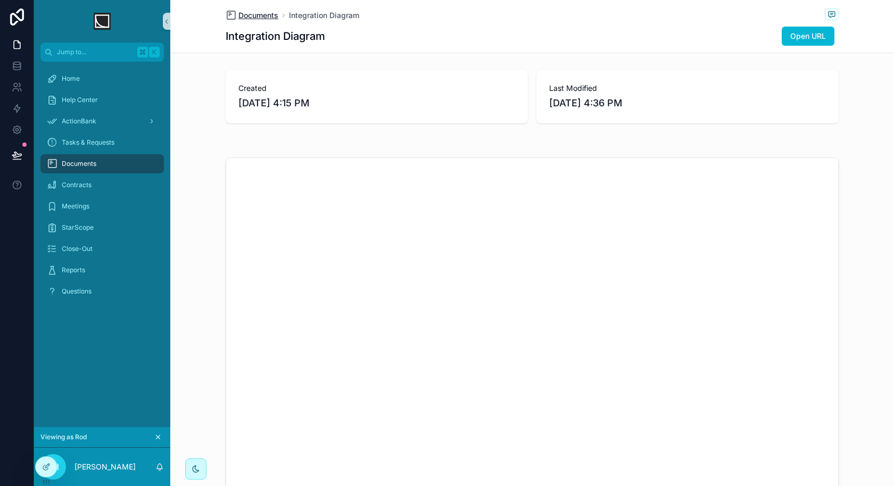  Describe the element at coordinates (102, 21) in the screenshot. I see `img: App logo` at that location.